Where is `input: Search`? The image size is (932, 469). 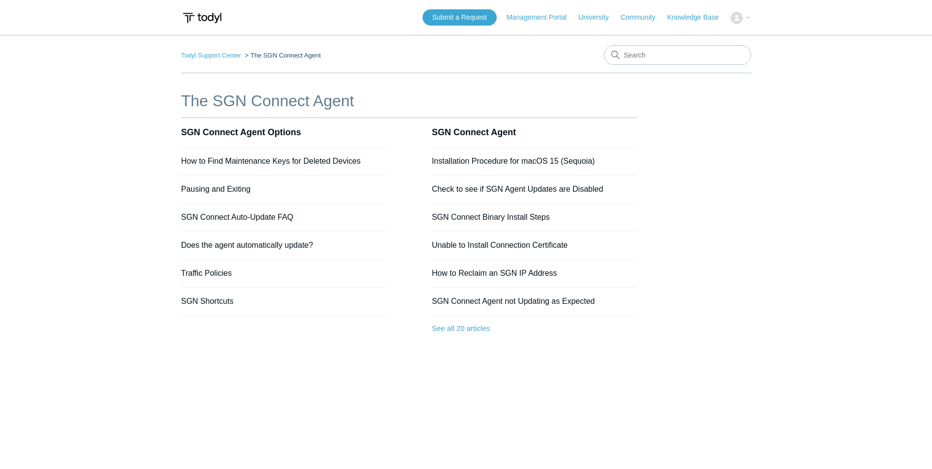
input: Search is located at coordinates (678, 55).